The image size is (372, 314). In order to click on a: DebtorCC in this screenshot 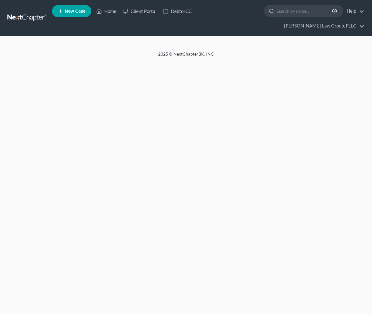, I will do `click(177, 11)`.